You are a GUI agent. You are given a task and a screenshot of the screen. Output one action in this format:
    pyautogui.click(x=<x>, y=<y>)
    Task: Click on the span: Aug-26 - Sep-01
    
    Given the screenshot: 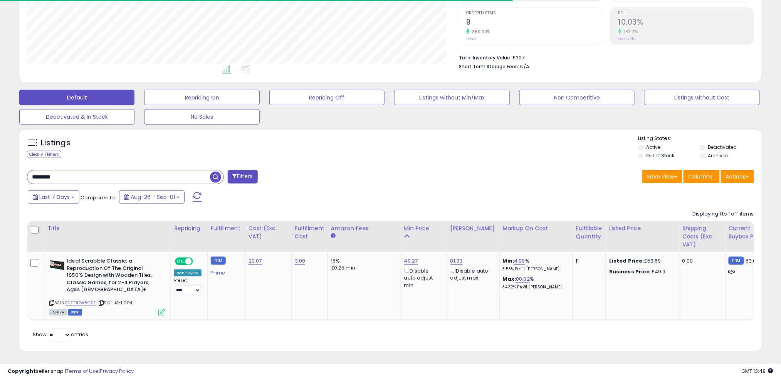 What is the action you would take?
    pyautogui.click(x=153, y=197)
    